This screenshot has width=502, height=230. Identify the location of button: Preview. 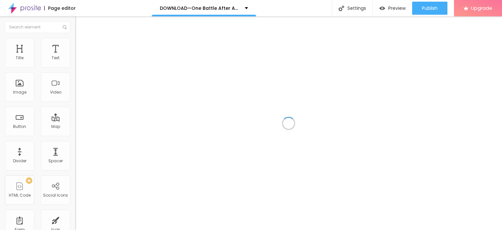
(392, 8).